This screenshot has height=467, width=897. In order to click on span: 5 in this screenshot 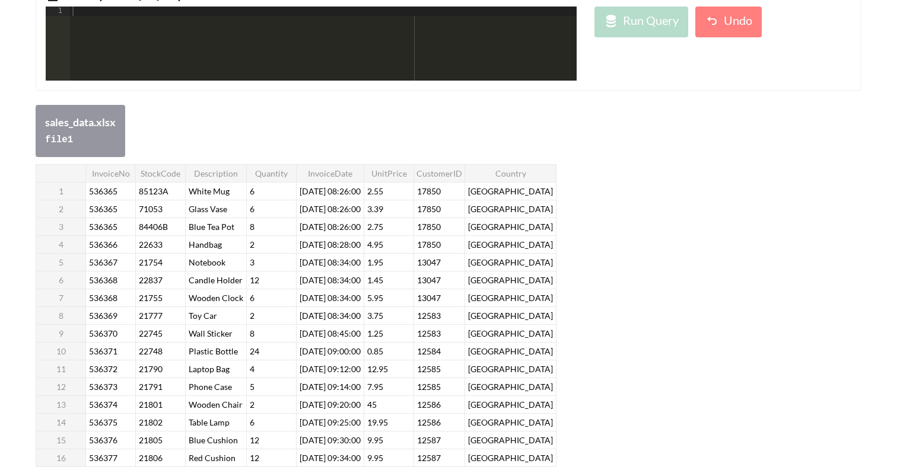, I will do `click(252, 387)`.